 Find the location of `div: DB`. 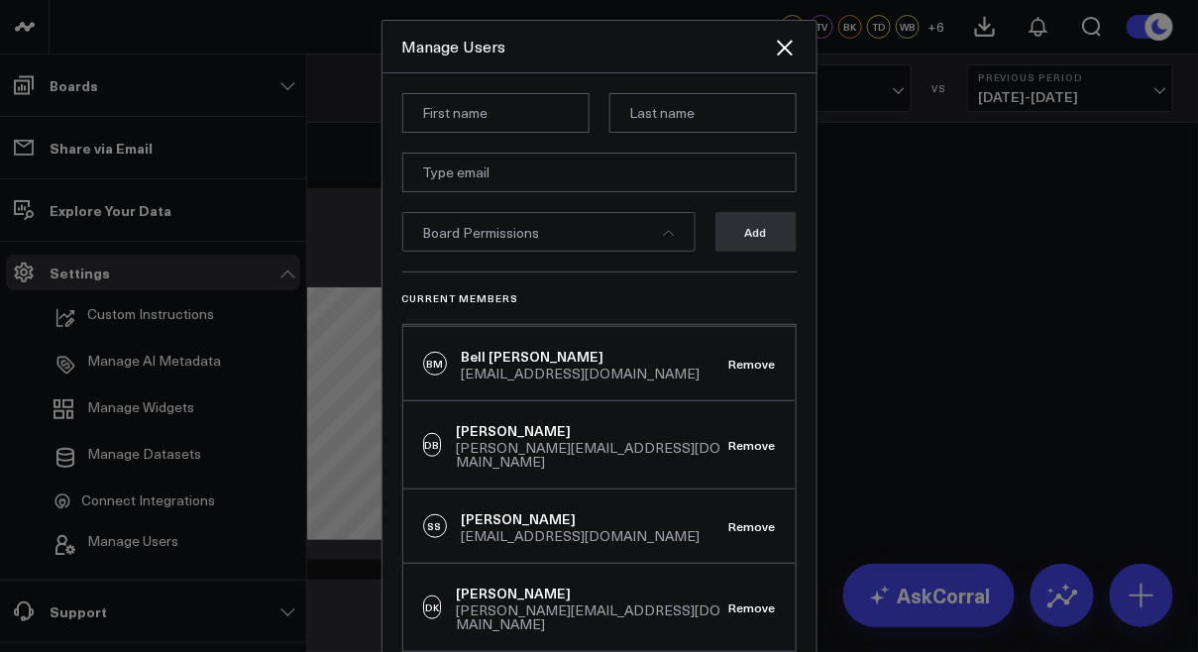

div: DB is located at coordinates (432, 445).